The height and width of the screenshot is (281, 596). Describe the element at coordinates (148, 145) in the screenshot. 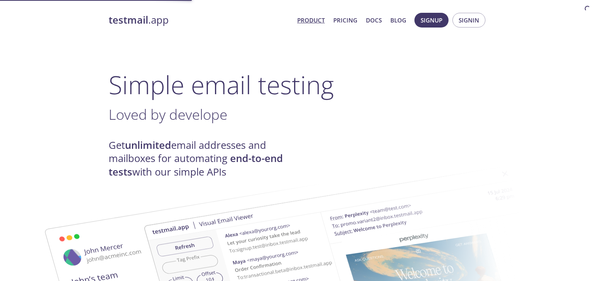

I see `strong: unlimited` at that location.